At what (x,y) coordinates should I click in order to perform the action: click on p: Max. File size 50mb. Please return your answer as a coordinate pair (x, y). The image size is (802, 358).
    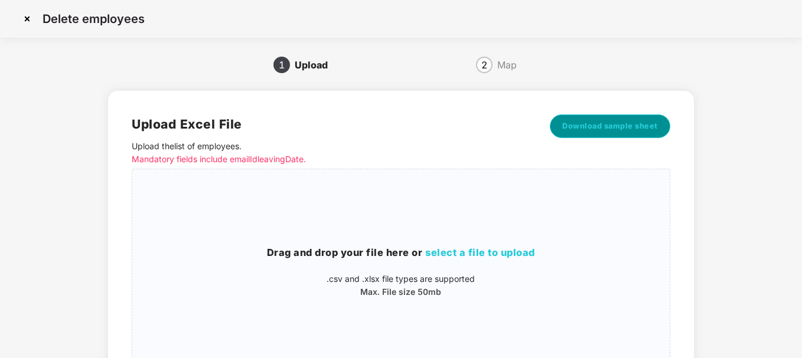
    Looking at the image, I should click on (401, 292).